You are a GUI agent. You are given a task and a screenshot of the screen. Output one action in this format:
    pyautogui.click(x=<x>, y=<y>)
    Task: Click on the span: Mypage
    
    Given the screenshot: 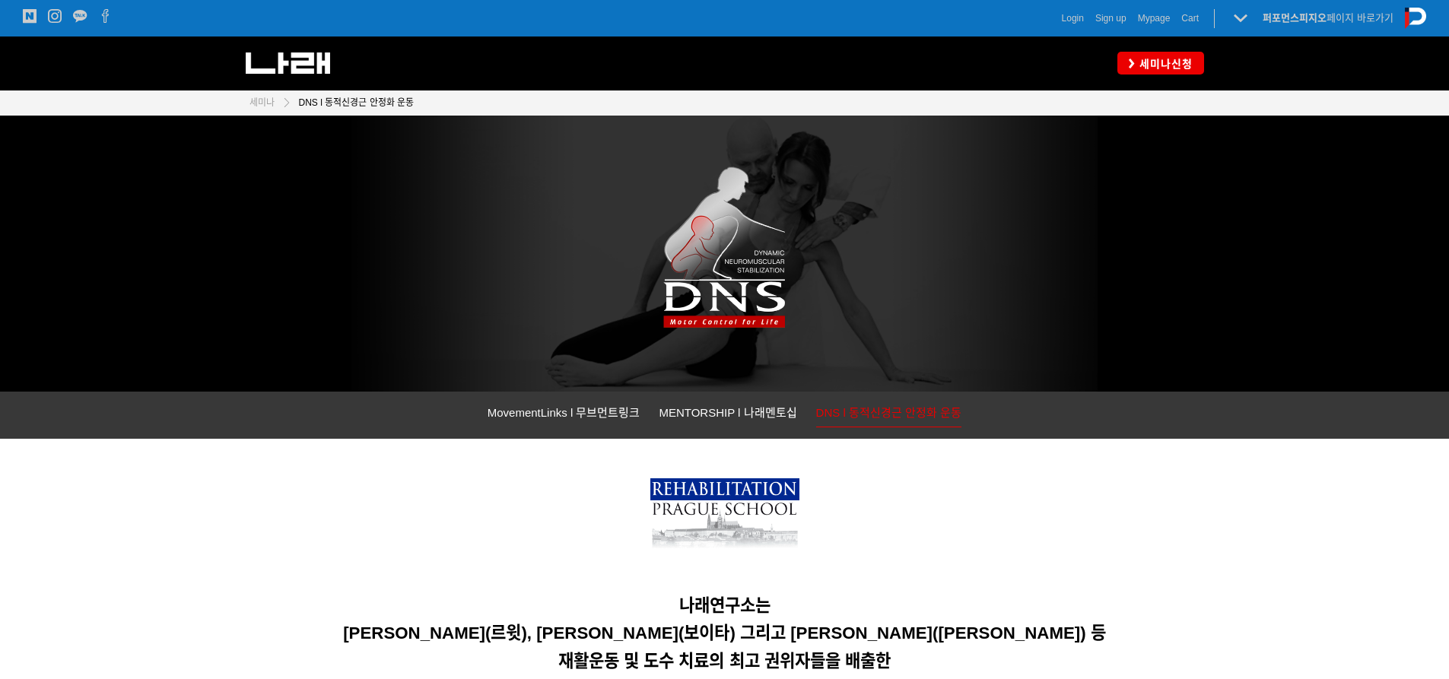 What is the action you would take?
    pyautogui.click(x=1154, y=18)
    